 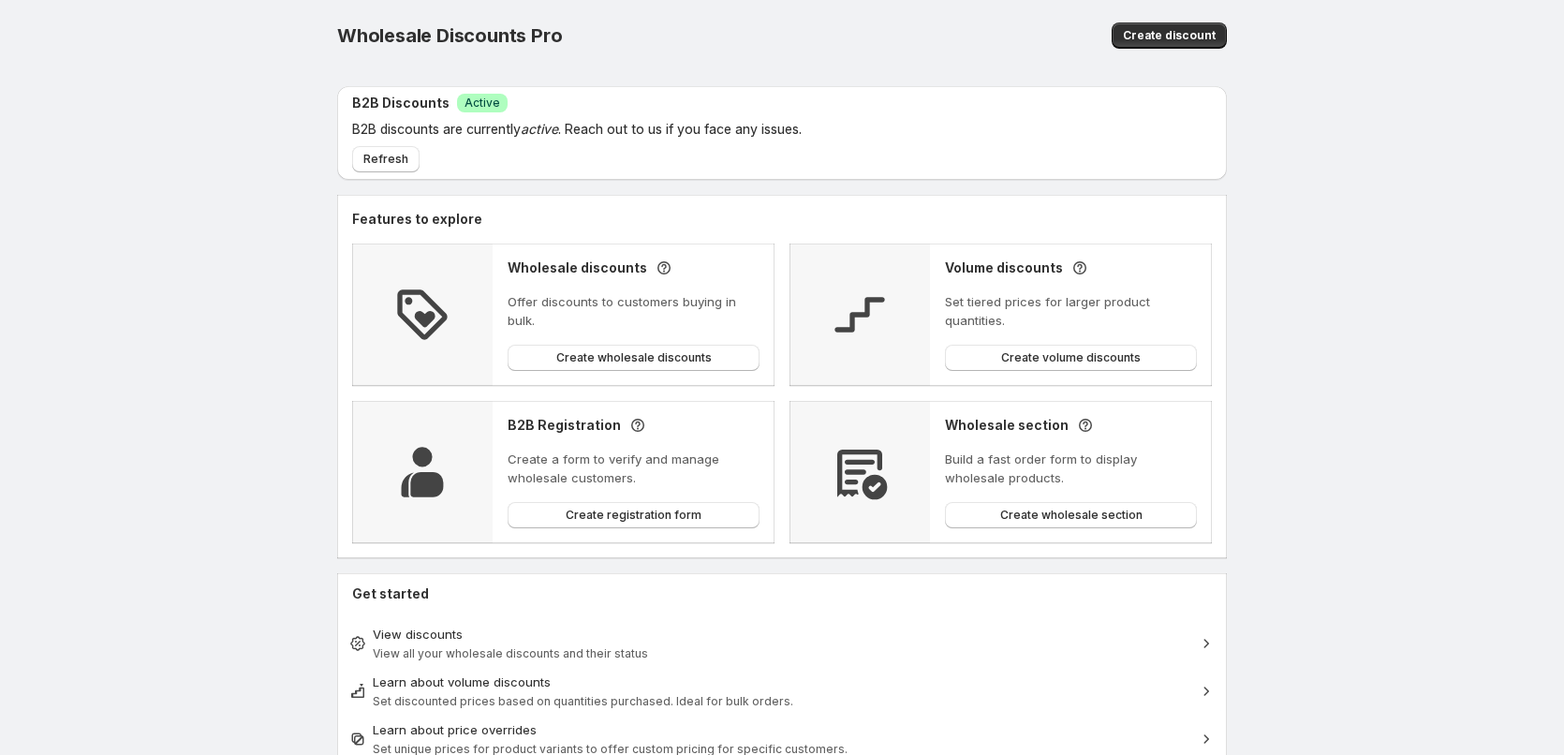 I want to click on p: Set tiered prices for larger product quantities., so click(x=1070, y=311).